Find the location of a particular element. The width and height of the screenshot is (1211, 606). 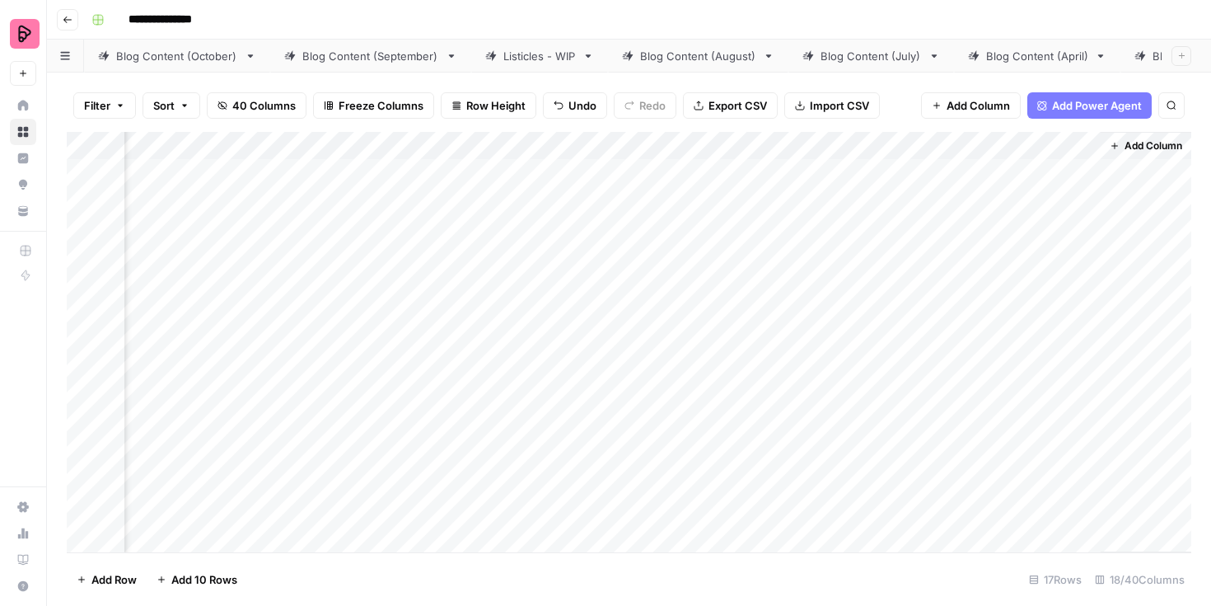

button: Add Power Agent is located at coordinates (1089, 105).